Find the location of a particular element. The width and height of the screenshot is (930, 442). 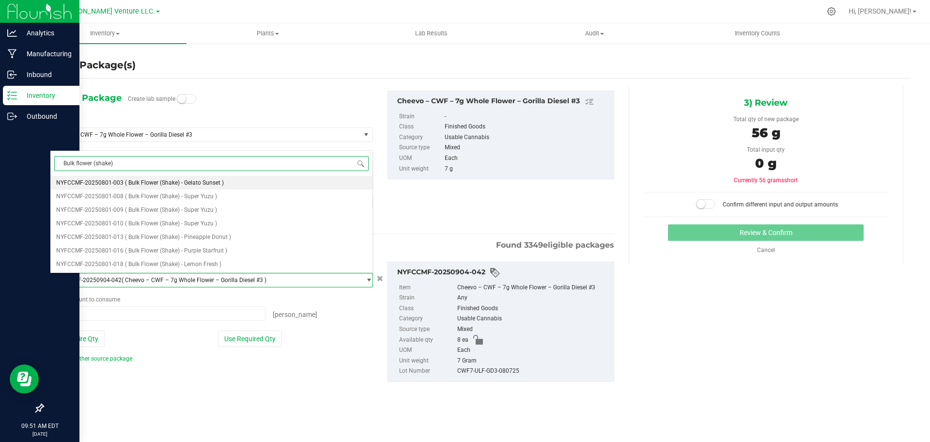

inline-svg: Analytics is located at coordinates (12, 33).